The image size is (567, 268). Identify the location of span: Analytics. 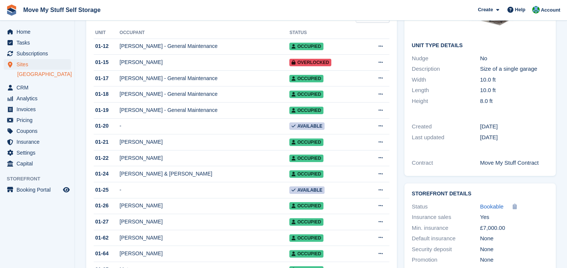
(39, 99).